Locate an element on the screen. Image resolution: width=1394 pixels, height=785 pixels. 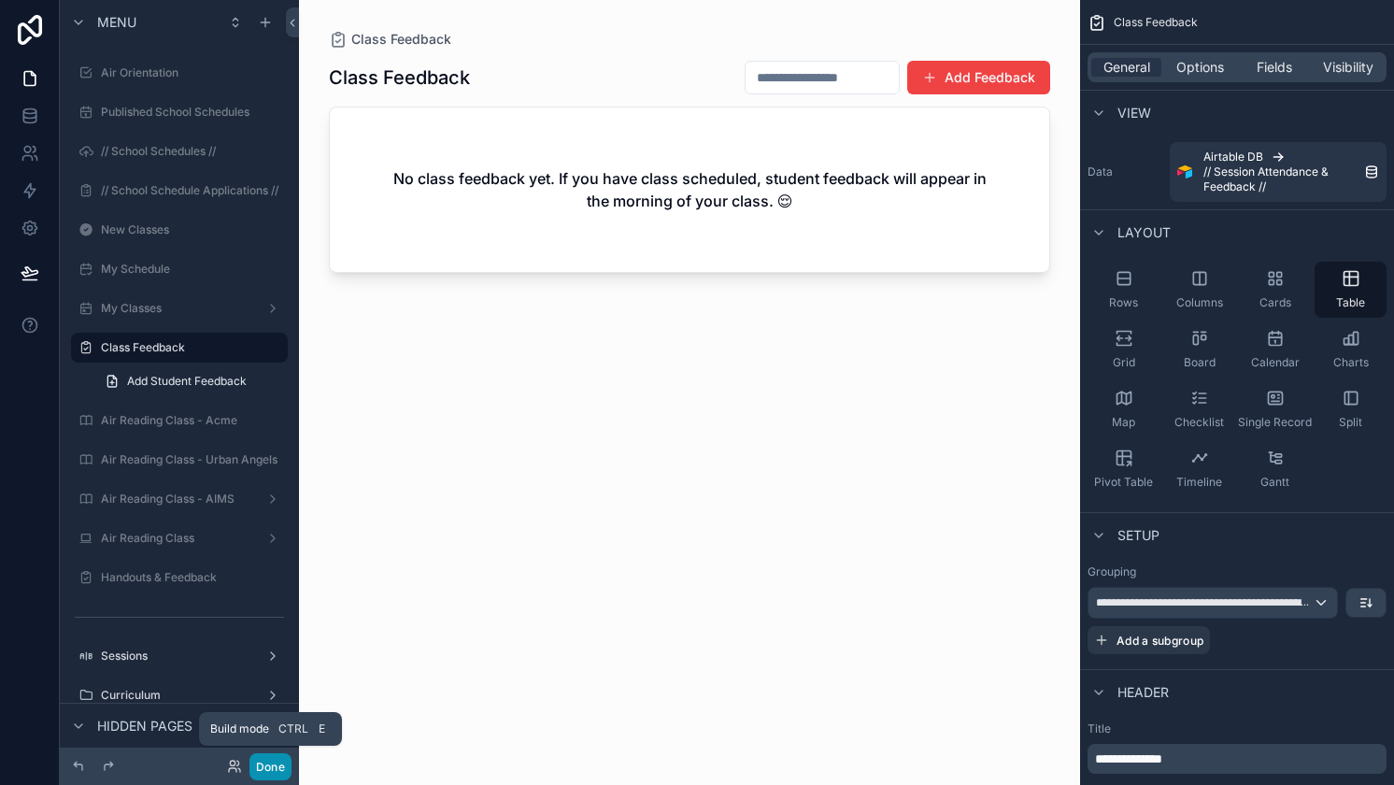
a: Air Reading Class - AIMS is located at coordinates (179, 499).